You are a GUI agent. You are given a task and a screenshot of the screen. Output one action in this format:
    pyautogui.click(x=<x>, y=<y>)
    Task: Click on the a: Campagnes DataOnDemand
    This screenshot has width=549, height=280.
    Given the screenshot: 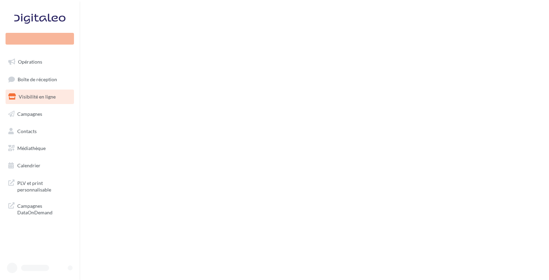 What is the action you would take?
    pyautogui.click(x=40, y=209)
    